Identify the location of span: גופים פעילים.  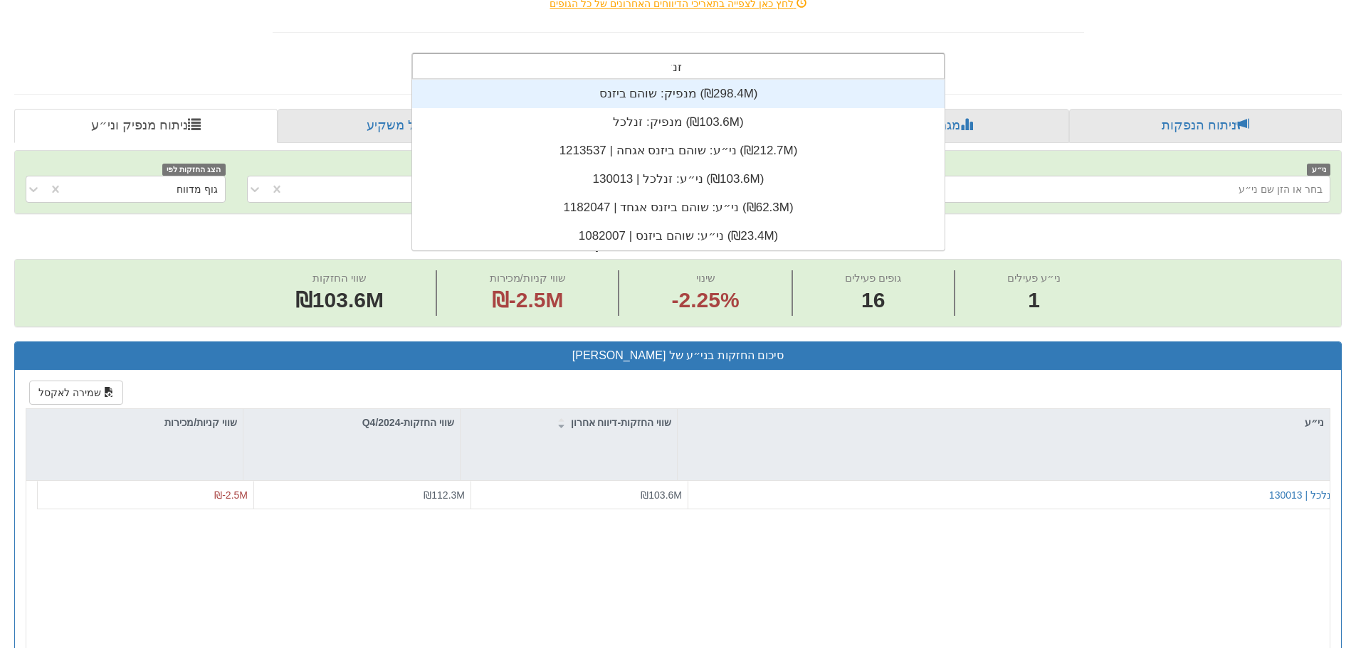
(873, 278).